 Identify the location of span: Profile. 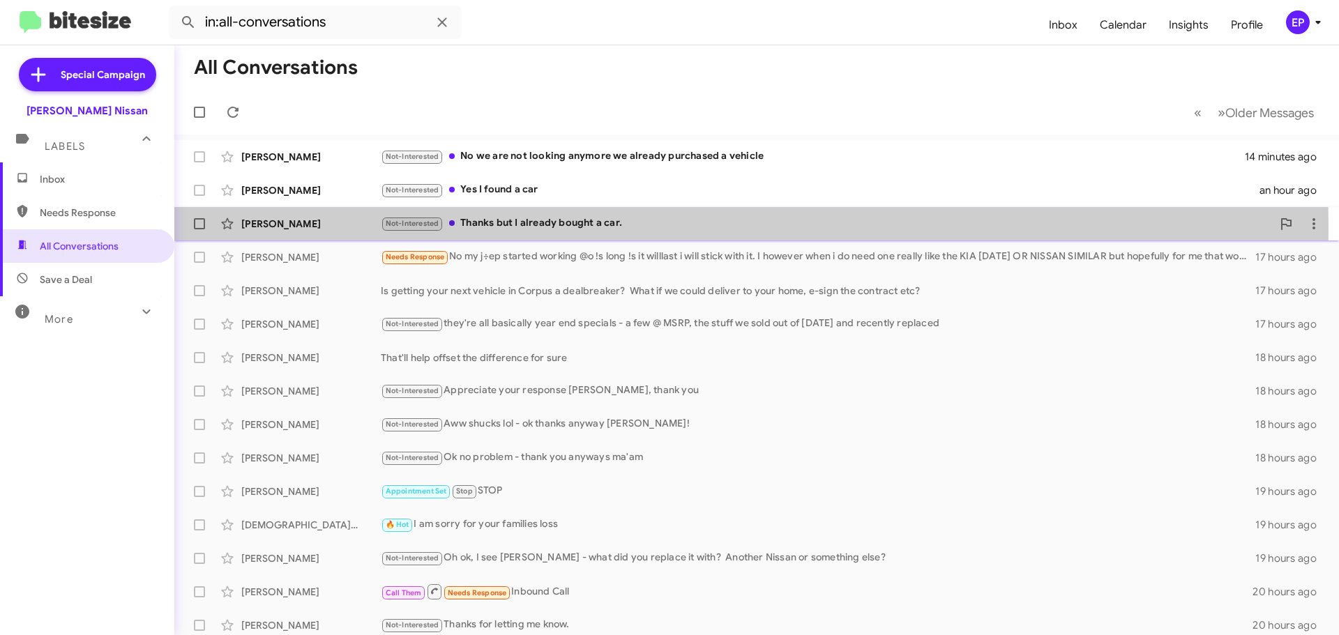
(1247, 25).